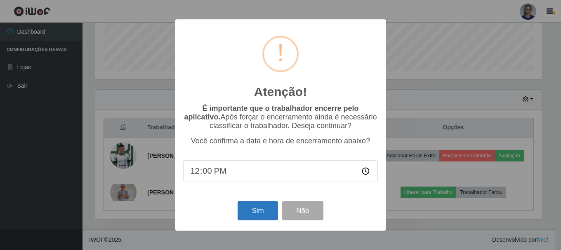 Image resolution: width=561 pixels, height=250 pixels. What do you see at coordinates (271, 113) in the screenshot?
I see `b: É importante que o trabalhador encerre pelo aplicativo.` at bounding box center [271, 113].